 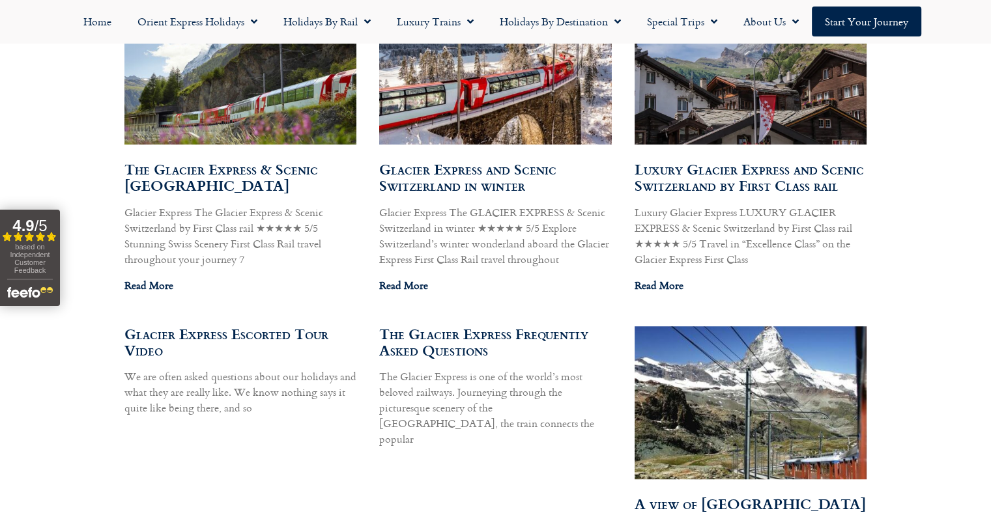 I want to click on p: Luxury Glacier Express LUXURY GLACIER EXPRESS & Scenic Switzerland by First Class rail ★★★★★ 5/5 ..., so click(x=750, y=236).